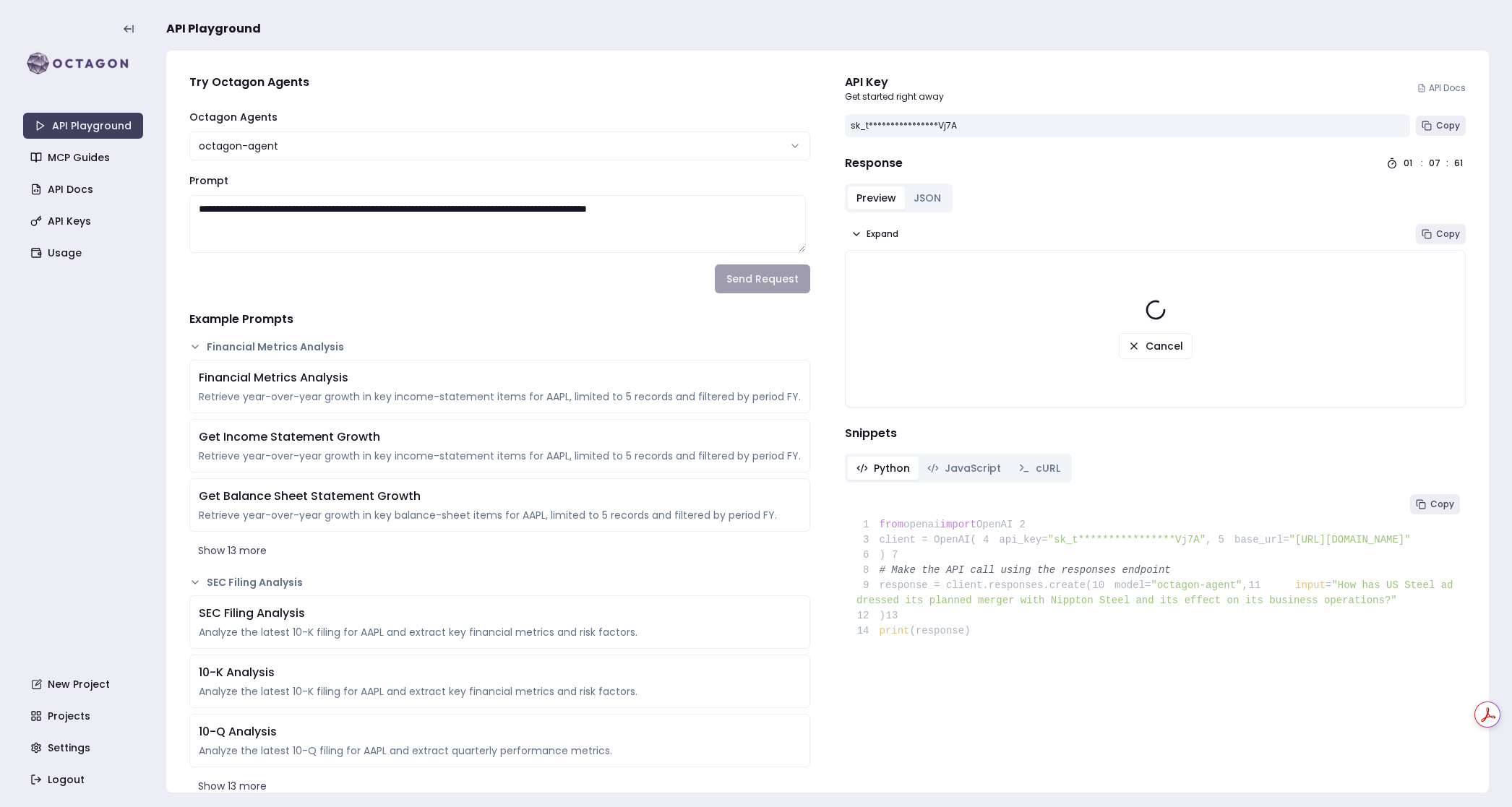  What do you see at coordinates (868, 615) in the screenshot?
I see `span: 12` at bounding box center [868, 615].